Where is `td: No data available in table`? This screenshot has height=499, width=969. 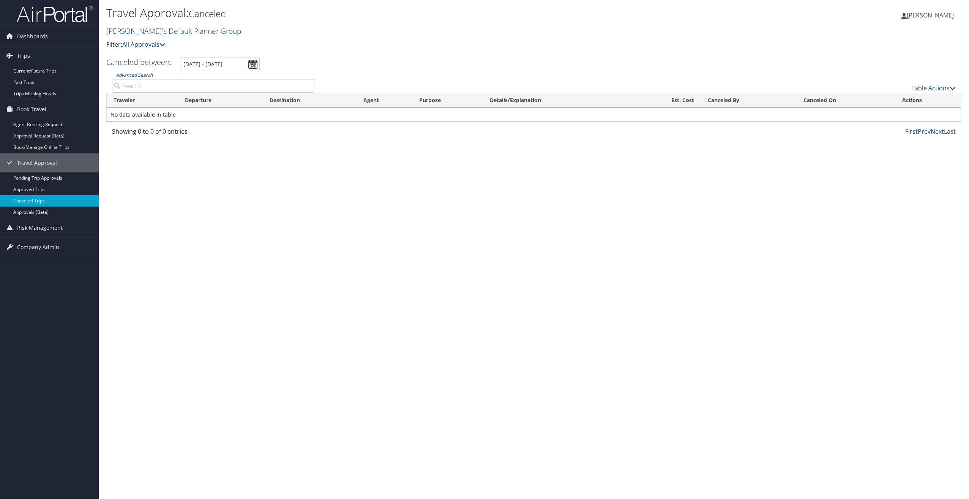
td: No data available in table is located at coordinates (534, 115).